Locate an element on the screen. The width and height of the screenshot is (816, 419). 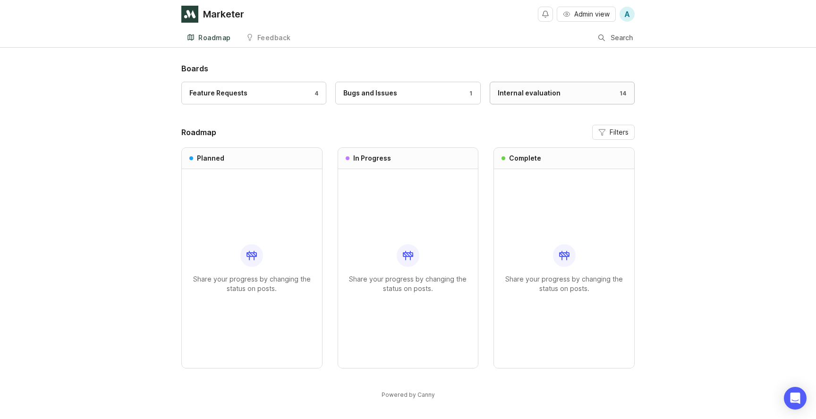
span: A is located at coordinates (627, 14).